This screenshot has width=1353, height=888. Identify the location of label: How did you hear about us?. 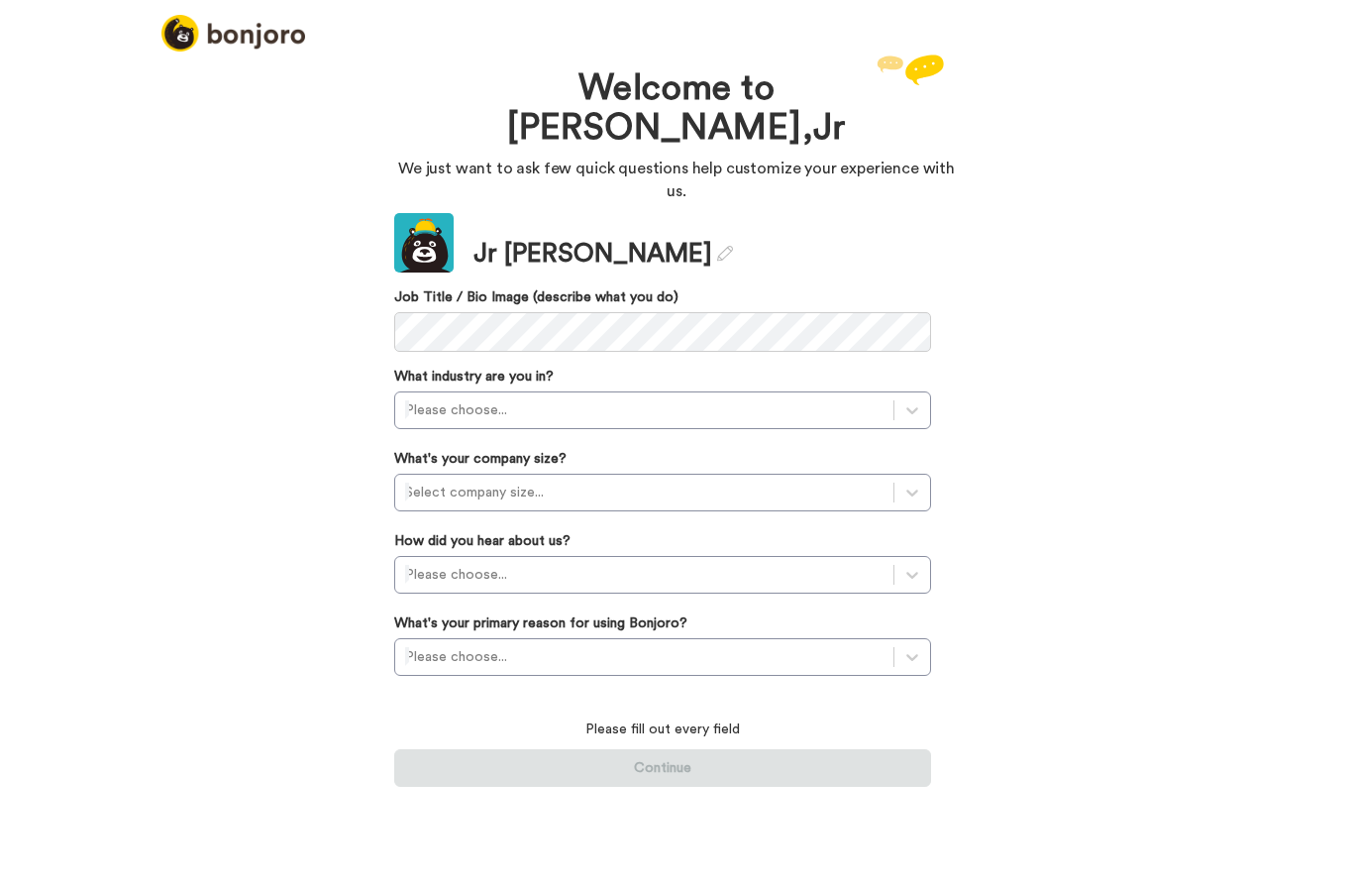
(483, 541).